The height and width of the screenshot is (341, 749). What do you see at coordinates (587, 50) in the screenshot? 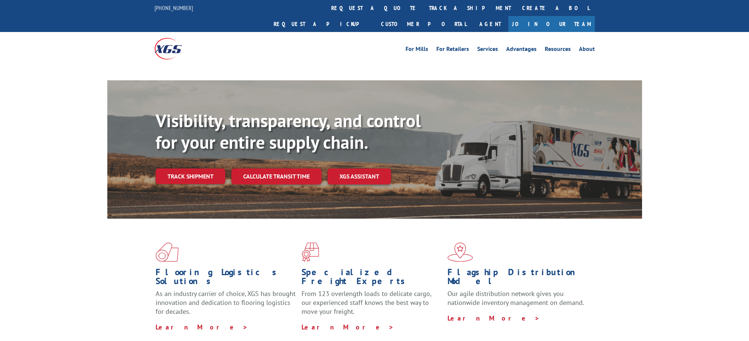
I see `a: About` at bounding box center [587, 50].